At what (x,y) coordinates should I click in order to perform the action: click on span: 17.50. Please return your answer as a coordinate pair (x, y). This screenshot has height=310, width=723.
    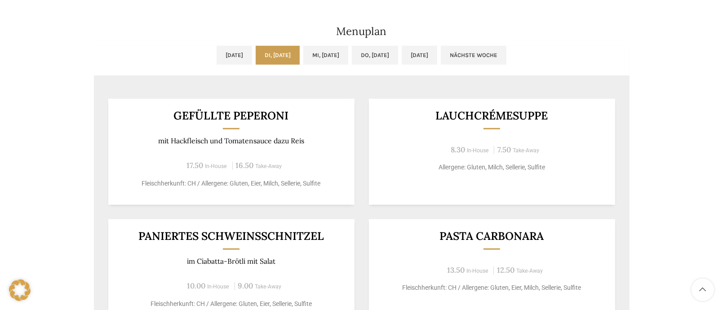
    Looking at the image, I should click on (195, 165).